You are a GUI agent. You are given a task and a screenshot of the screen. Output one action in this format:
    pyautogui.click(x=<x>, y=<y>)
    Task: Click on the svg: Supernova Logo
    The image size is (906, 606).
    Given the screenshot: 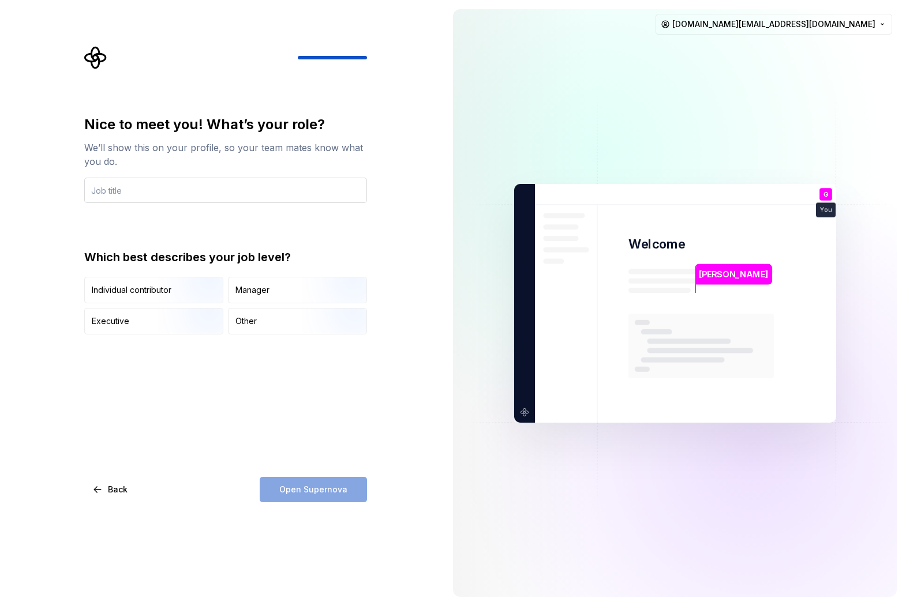 What is the action you would take?
    pyautogui.click(x=96, y=58)
    